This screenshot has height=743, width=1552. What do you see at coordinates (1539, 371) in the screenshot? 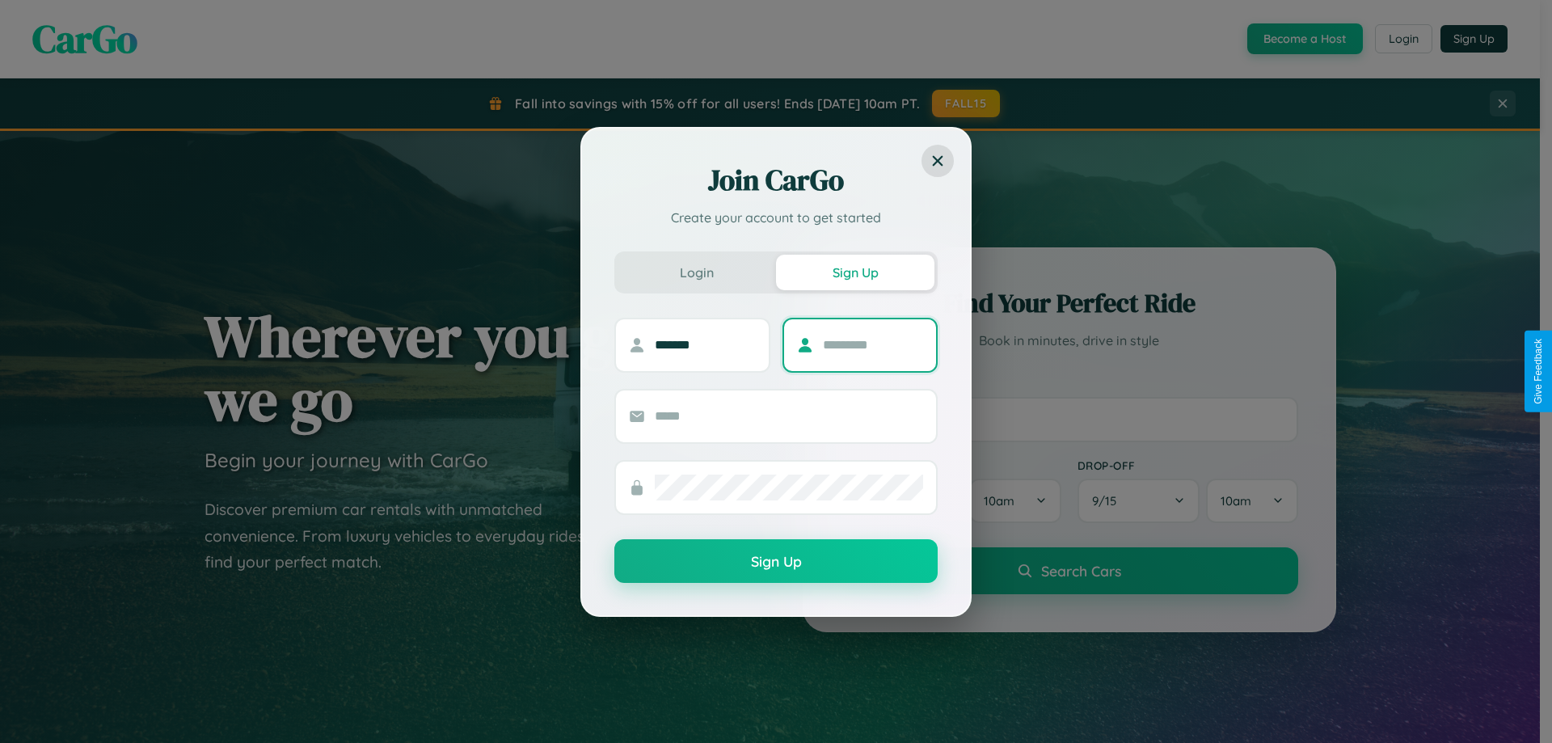
I see `div: Give Feedback` at bounding box center [1539, 371].